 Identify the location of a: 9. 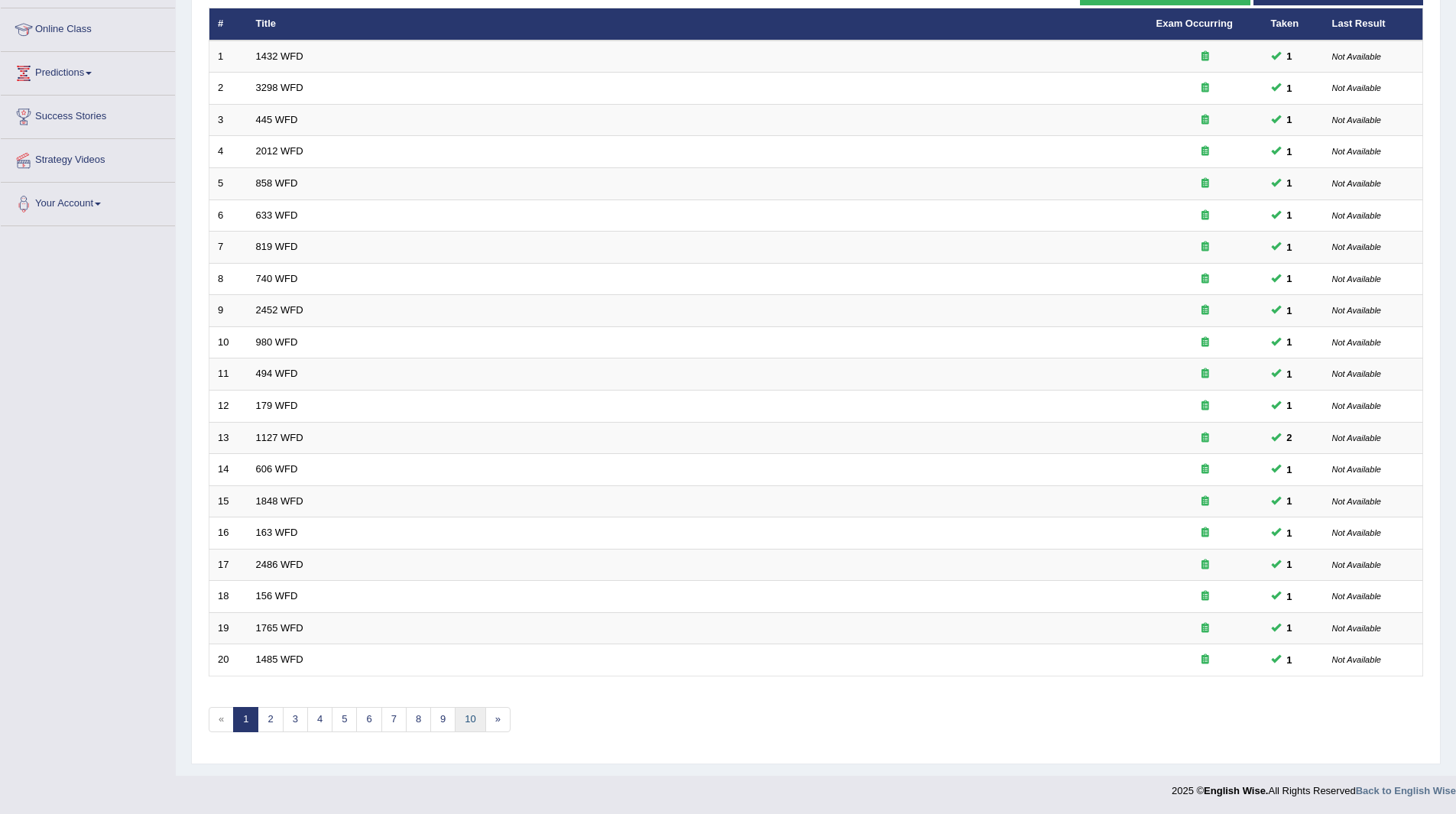
(442, 719).